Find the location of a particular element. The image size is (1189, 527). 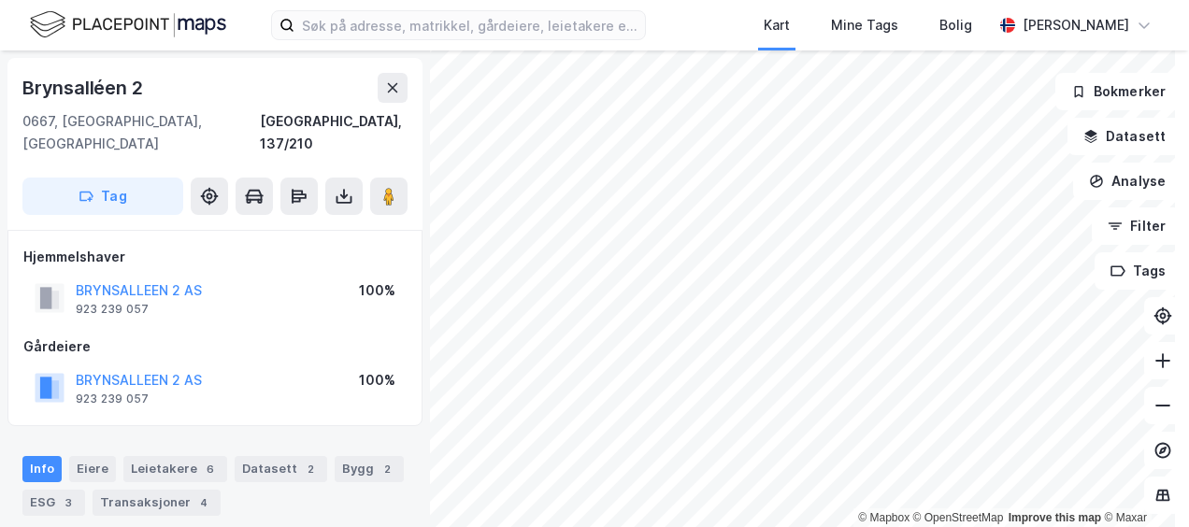

img: logo.f888ab2527a4732fd821a326f86c7f29.svg is located at coordinates (128, 24).